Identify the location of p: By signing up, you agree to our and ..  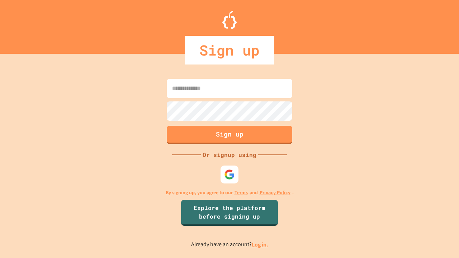
(229, 192).